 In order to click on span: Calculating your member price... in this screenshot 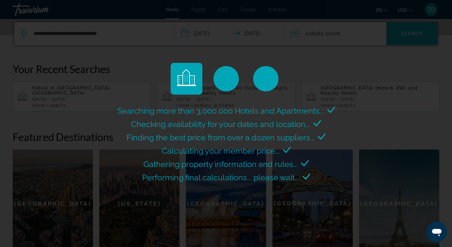, I will do `click(221, 151)`.